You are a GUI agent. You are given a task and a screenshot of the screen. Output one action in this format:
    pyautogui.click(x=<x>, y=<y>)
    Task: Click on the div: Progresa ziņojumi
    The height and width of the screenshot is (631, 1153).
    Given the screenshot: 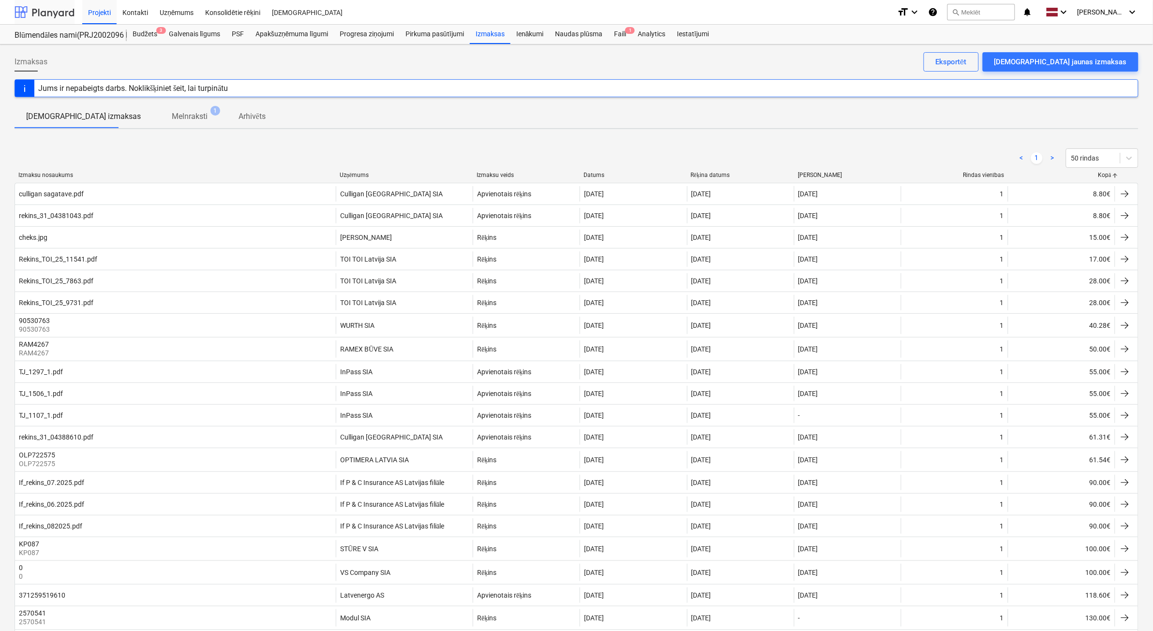 What is the action you would take?
    pyautogui.click(x=367, y=34)
    